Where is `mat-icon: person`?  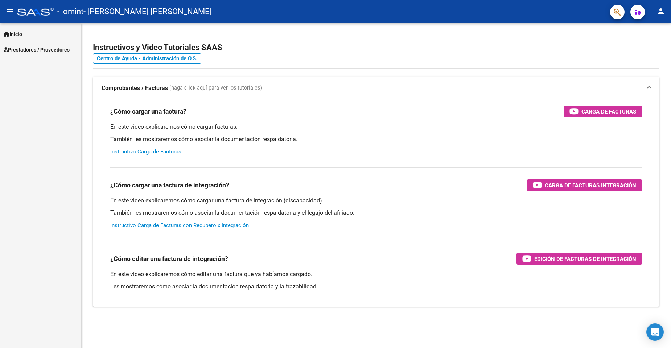 mat-icon: person is located at coordinates (661, 11).